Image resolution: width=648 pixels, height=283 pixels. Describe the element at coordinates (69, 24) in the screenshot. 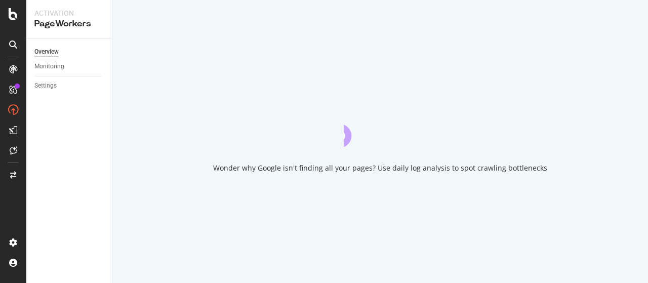

I see `div: PageWorkers` at that location.